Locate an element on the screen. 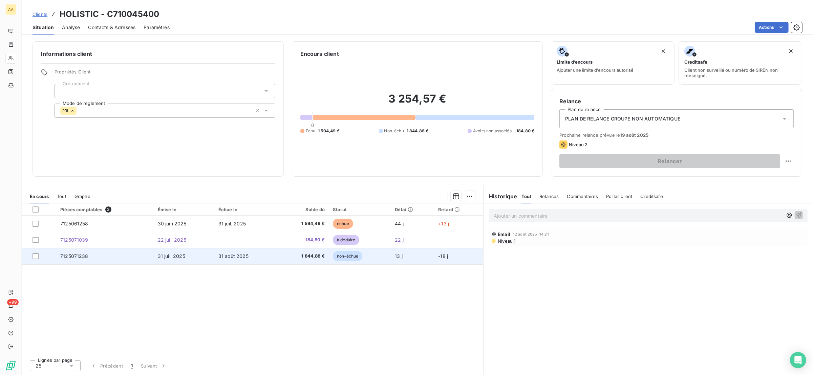 This screenshot has height=375, width=813. span: non-échue is located at coordinates (347, 256).